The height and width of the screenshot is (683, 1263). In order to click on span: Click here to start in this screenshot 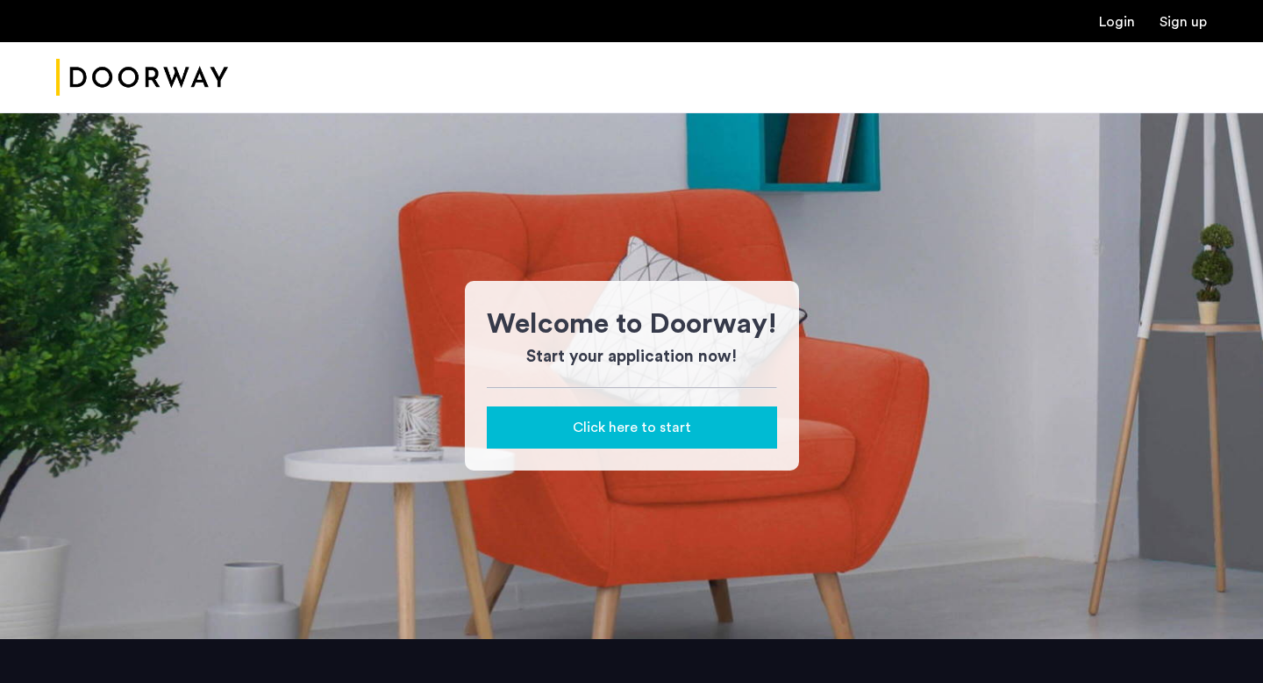, I will do `click(632, 427)`.